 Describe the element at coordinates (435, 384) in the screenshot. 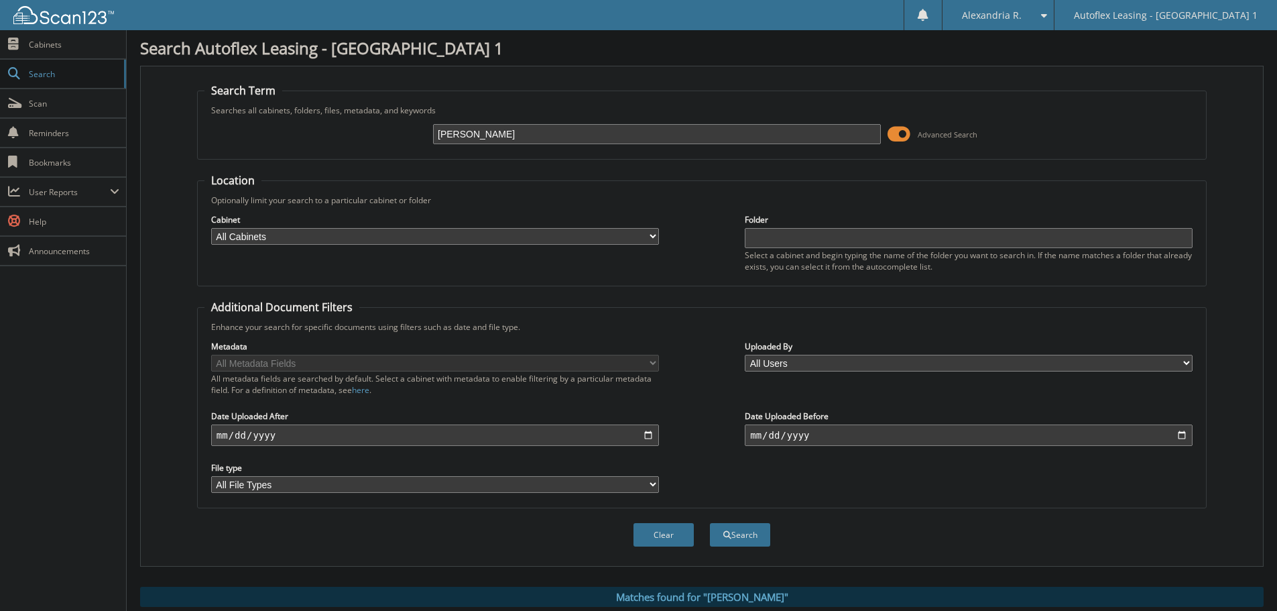

I see `div: All metadata fields are searched by default. Select a cabinet with metadata to enable filtering b...` at that location.